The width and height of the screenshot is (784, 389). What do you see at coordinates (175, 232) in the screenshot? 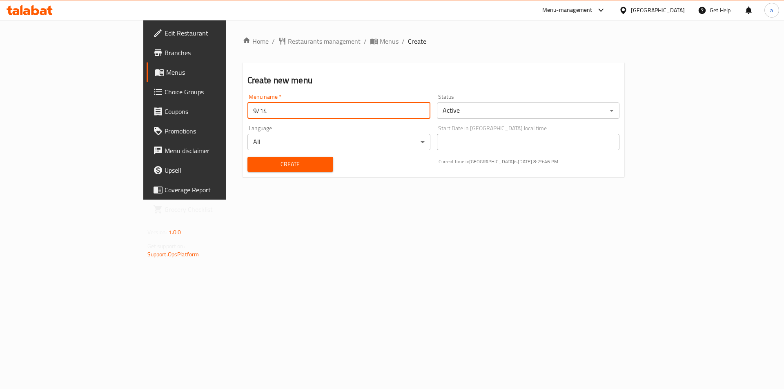
I see `span: 1.0.0` at bounding box center [175, 232].